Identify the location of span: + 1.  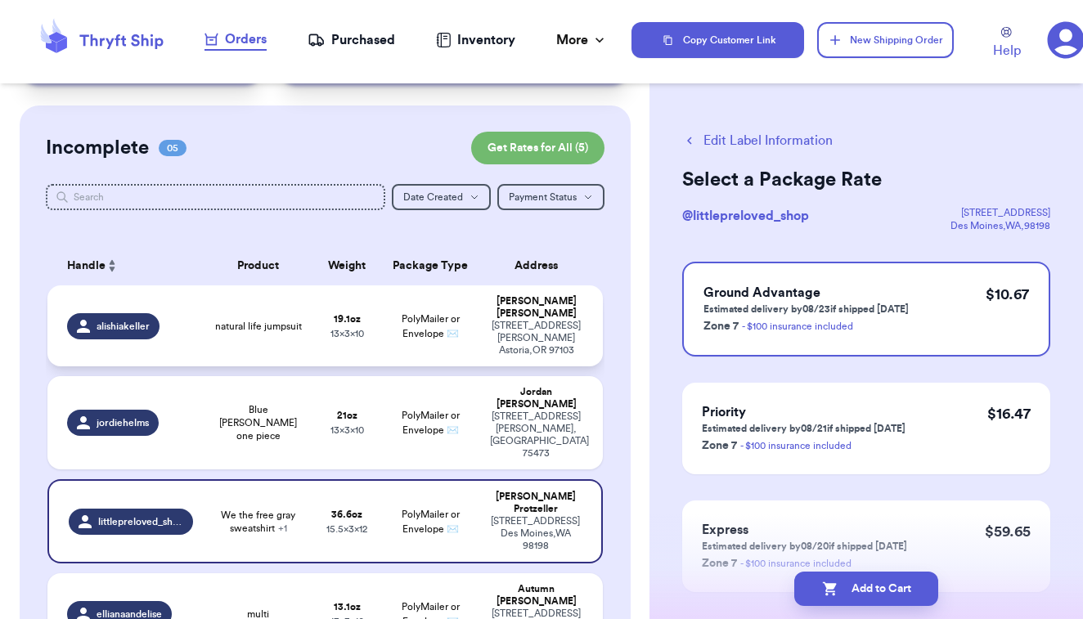
(282, 529).